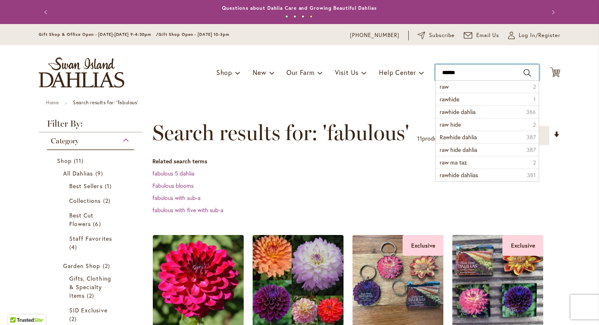 The width and height of the screenshot is (599, 325). I want to click on span: Help Center, so click(397, 72).